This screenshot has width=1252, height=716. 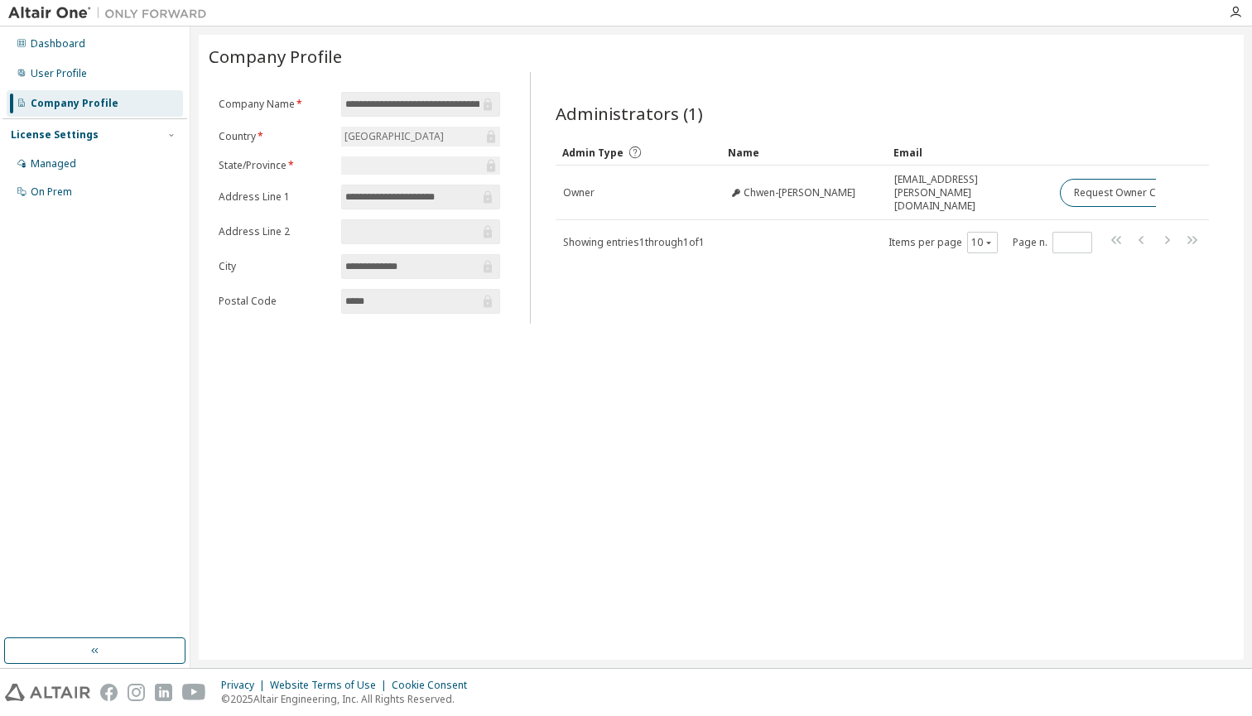 What do you see at coordinates (593, 152) in the screenshot?
I see `span: Admin Type` at bounding box center [593, 152].